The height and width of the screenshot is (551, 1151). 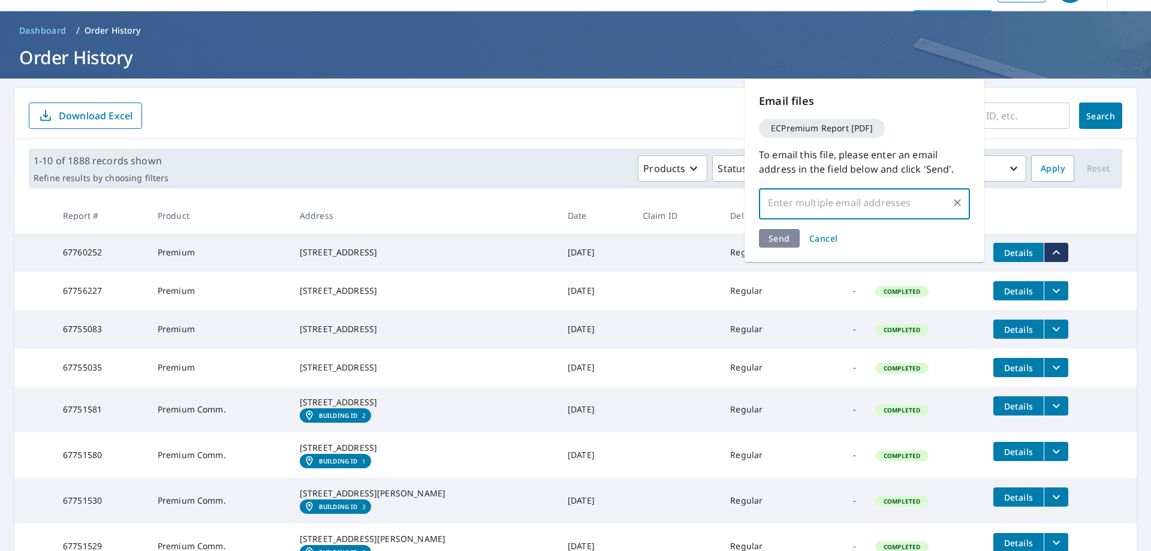 What do you see at coordinates (957, 203) in the screenshot?
I see `button: Clear` at bounding box center [957, 203].